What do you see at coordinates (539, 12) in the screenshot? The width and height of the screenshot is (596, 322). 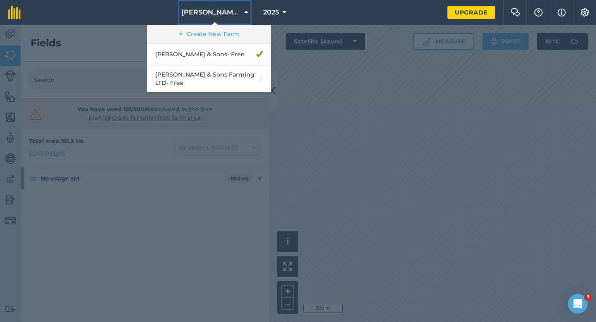 I see `img: A question mark icon` at bounding box center [539, 12].